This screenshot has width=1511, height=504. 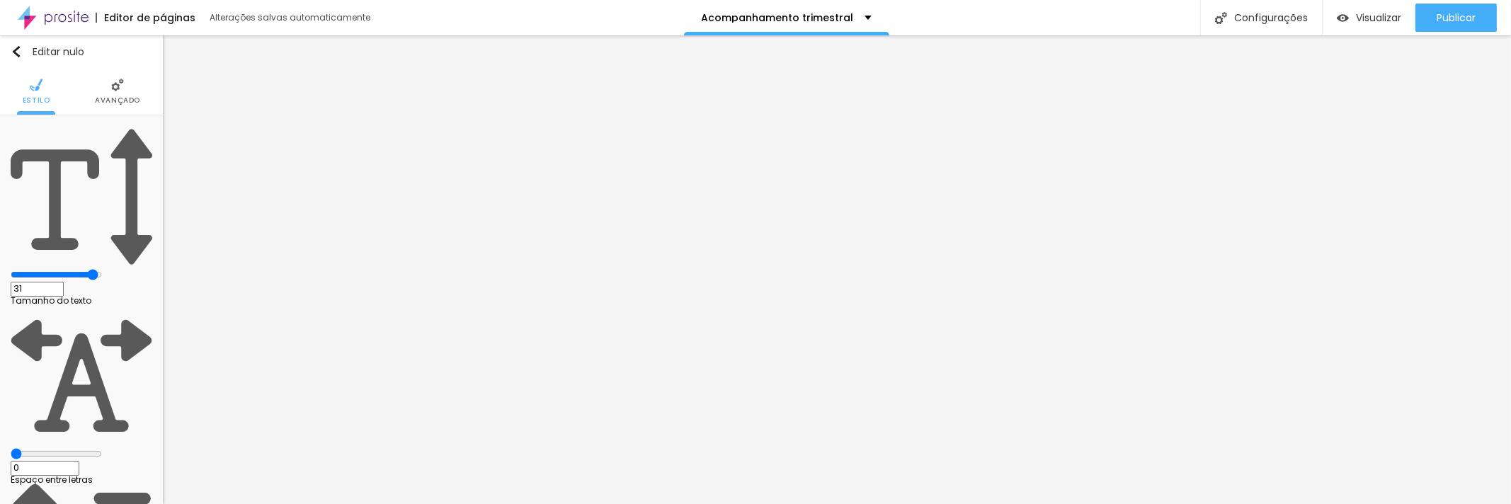 What do you see at coordinates (1378, 18) in the screenshot?
I see `font: Visualizar` at bounding box center [1378, 18].